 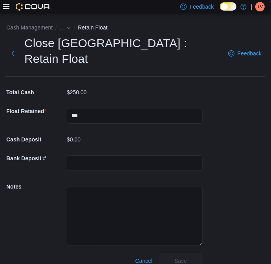 I want to click on button: Next, so click(x=13, y=53).